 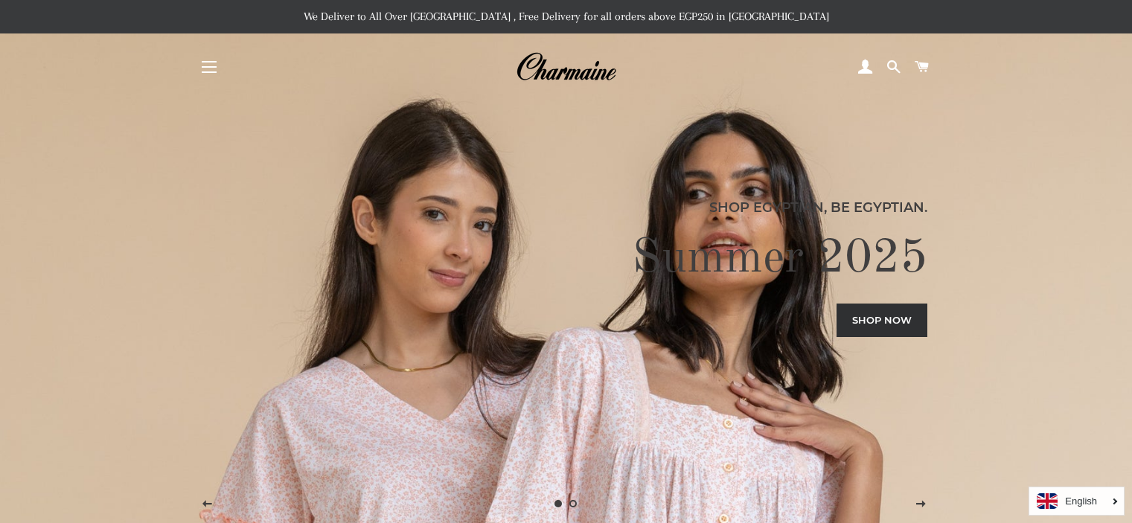 What do you see at coordinates (921, 505) in the screenshot?
I see `button: Next slide` at bounding box center [921, 505].